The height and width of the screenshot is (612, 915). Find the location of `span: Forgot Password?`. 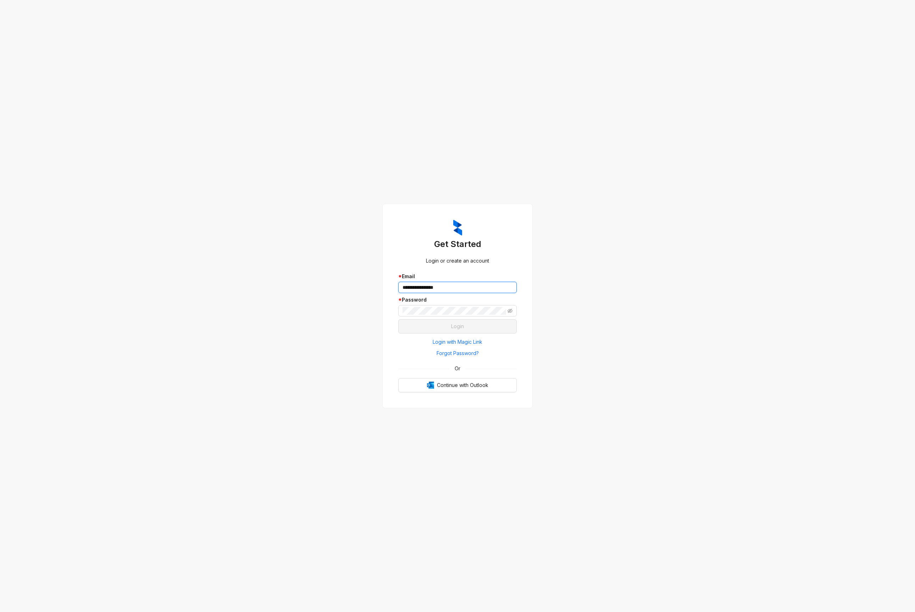

span: Forgot Password? is located at coordinates (457, 353).